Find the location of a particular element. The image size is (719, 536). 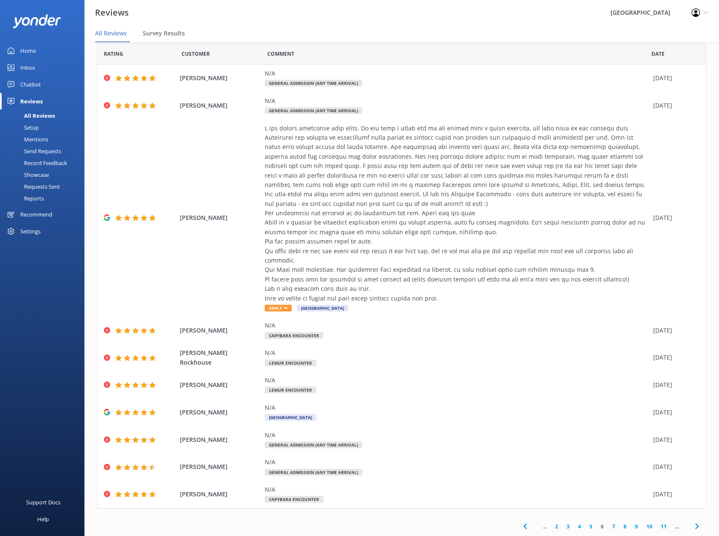

a: Reports is located at coordinates (45, 198).